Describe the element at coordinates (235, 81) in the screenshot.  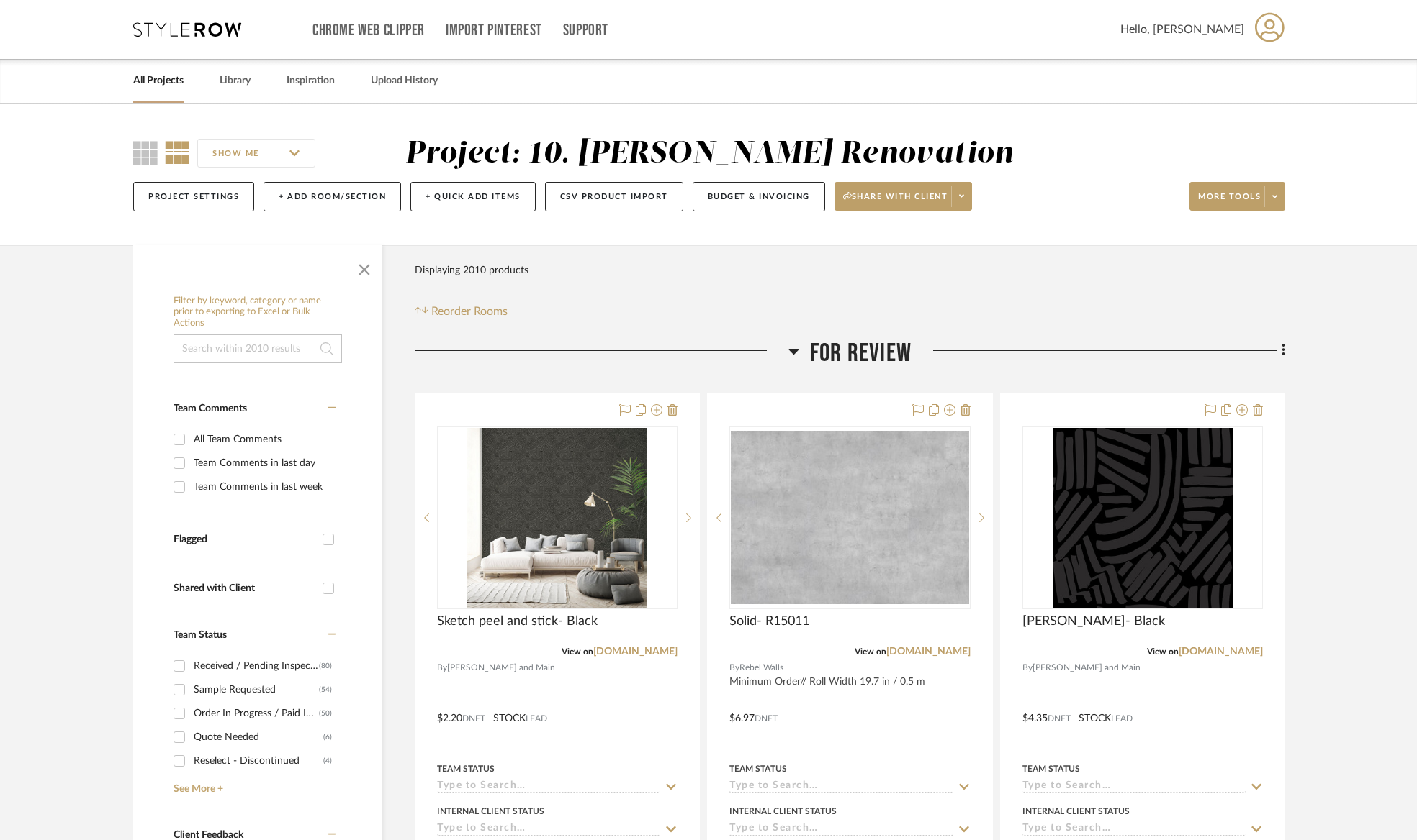
I see `a: Library` at that location.